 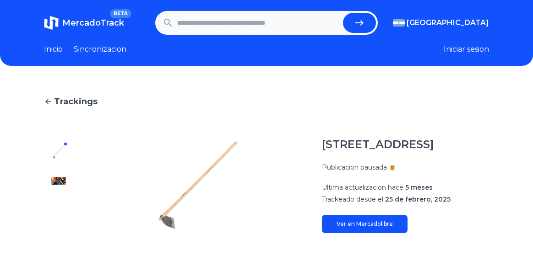 What do you see at coordinates (53, 49) in the screenshot?
I see `a: Inicio` at bounding box center [53, 49].